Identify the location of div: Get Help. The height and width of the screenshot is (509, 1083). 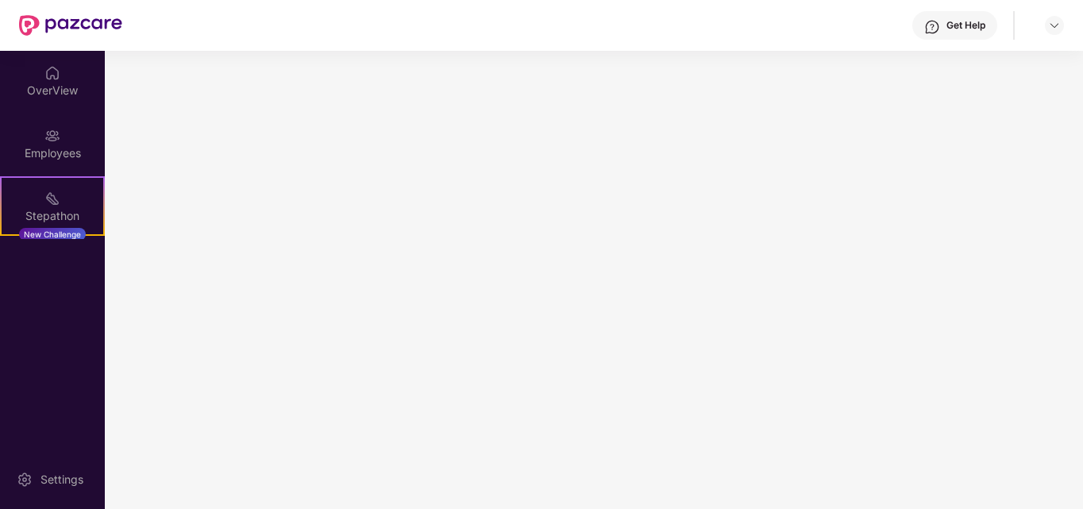
(965, 25).